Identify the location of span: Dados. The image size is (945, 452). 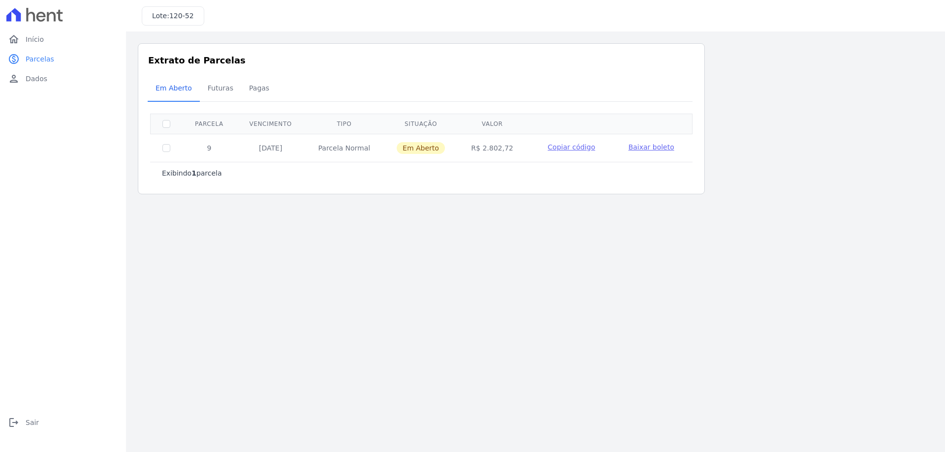
(36, 79).